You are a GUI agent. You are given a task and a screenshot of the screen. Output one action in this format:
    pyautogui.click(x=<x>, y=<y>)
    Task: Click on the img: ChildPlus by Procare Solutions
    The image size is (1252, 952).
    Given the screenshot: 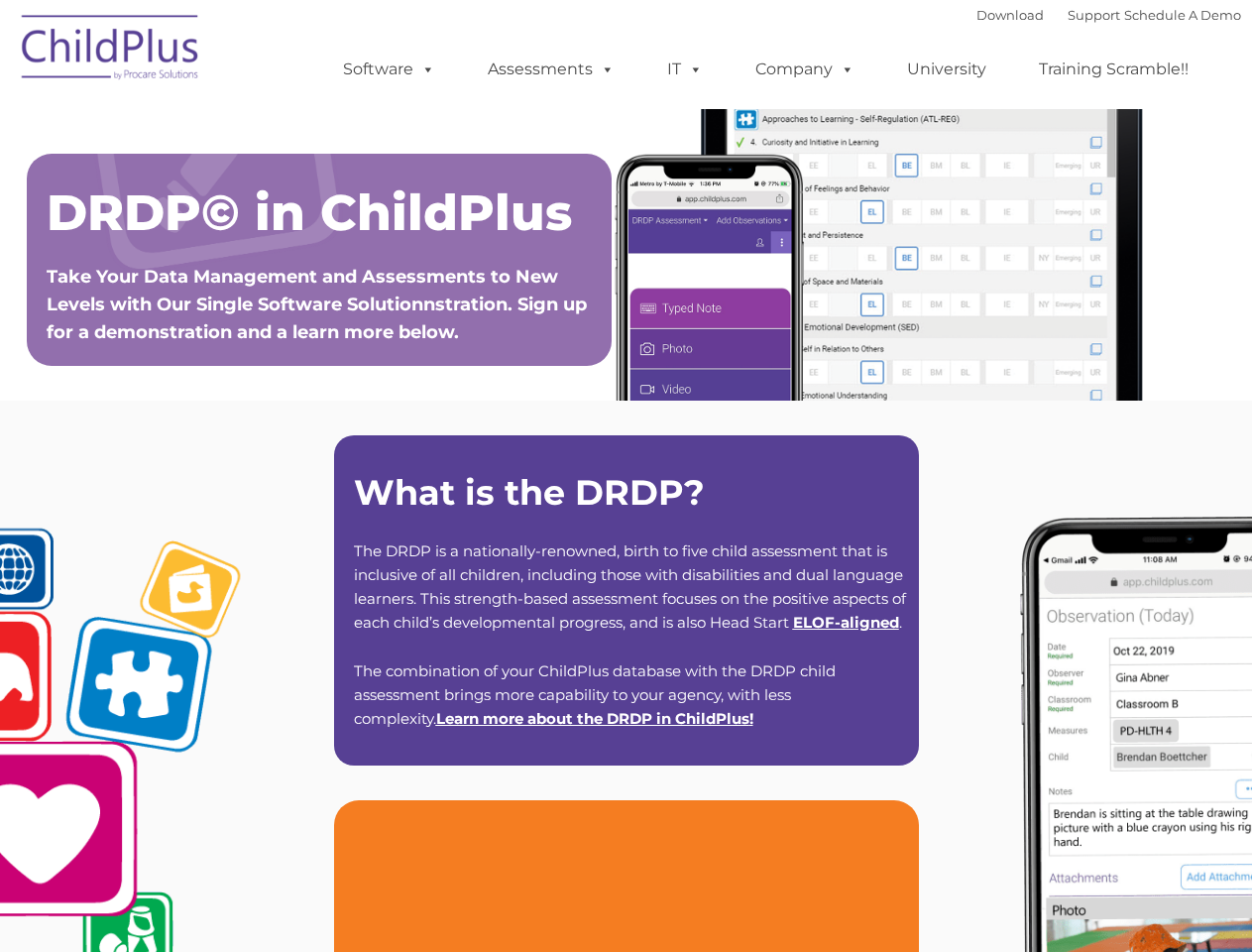 What is the action you would take?
    pyautogui.click(x=111, y=51)
    